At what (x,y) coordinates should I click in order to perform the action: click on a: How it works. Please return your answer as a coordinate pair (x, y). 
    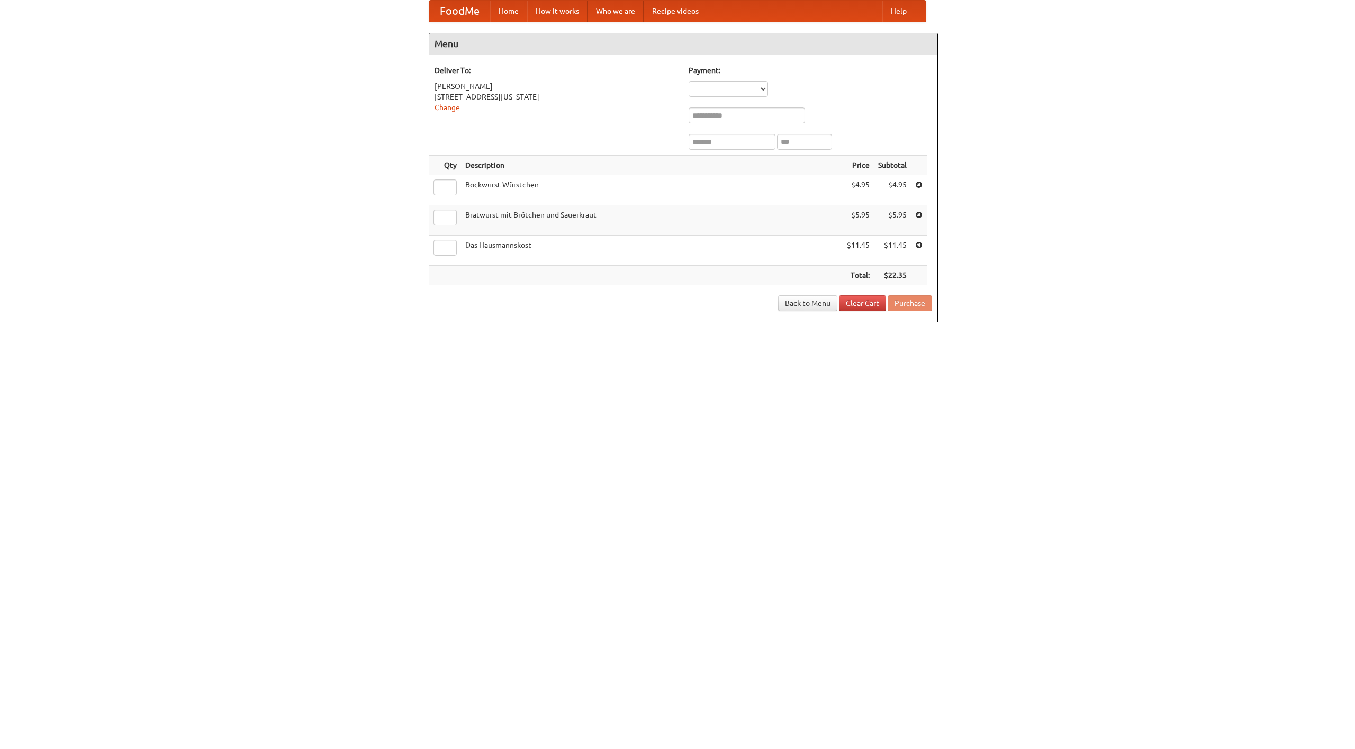
    Looking at the image, I should click on (557, 11).